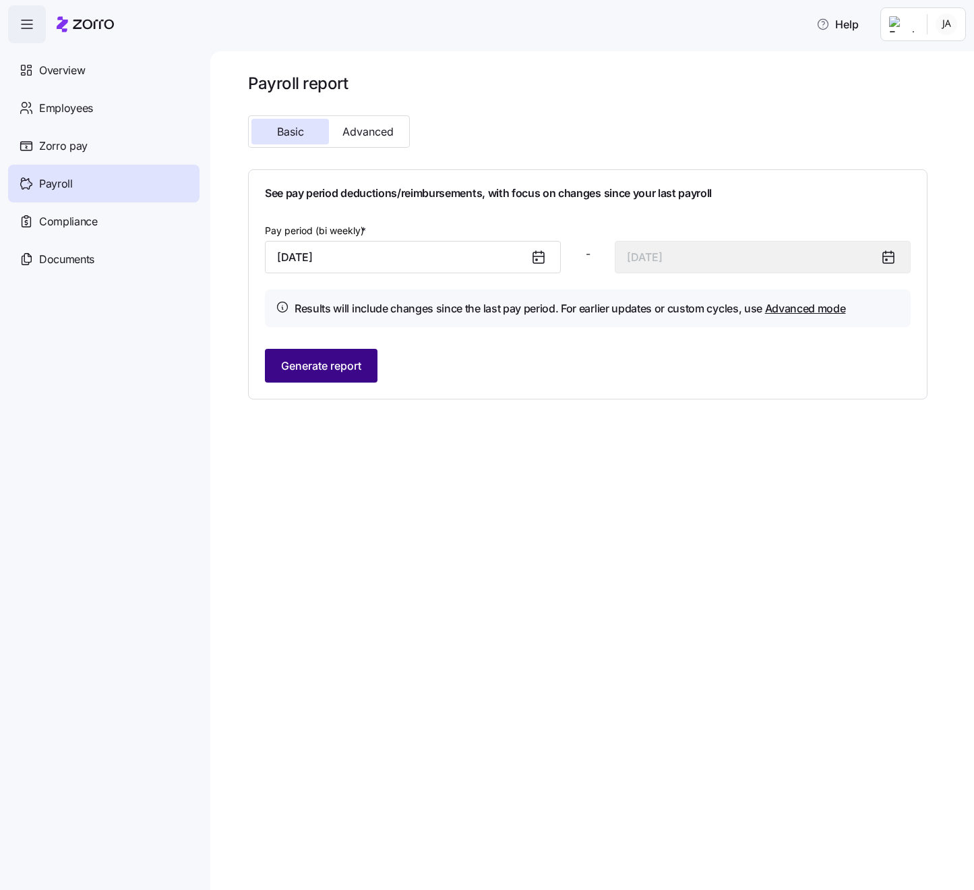  Describe the element at coordinates (66, 108) in the screenshot. I see `span: Employees` at that location.